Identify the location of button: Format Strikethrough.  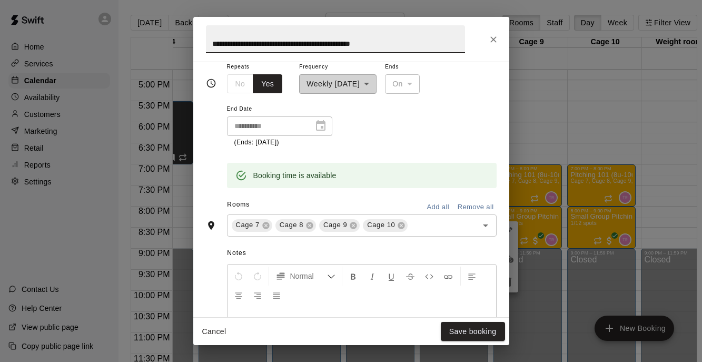
(410, 276).